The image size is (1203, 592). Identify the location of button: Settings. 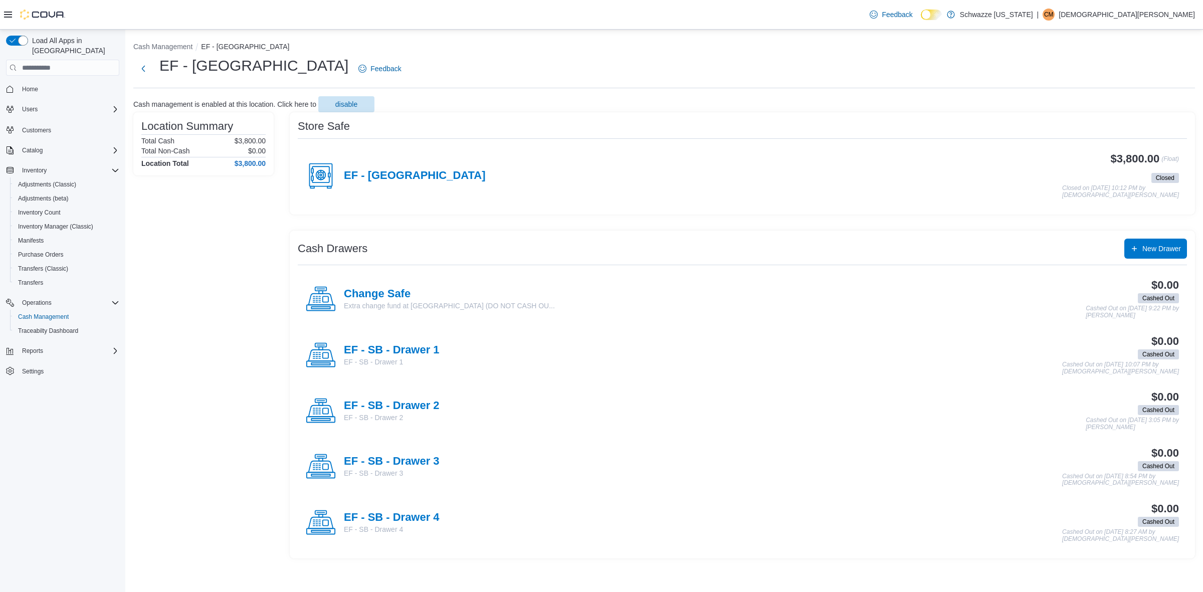
(63, 371).